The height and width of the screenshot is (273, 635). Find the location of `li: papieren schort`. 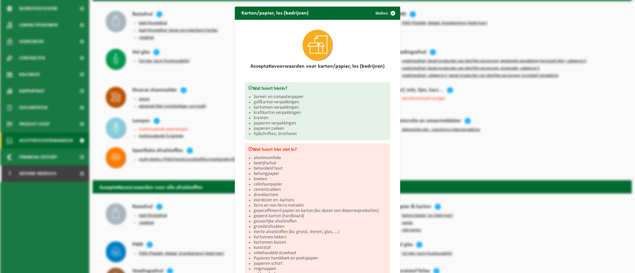

li: papieren schort is located at coordinates (320, 264).